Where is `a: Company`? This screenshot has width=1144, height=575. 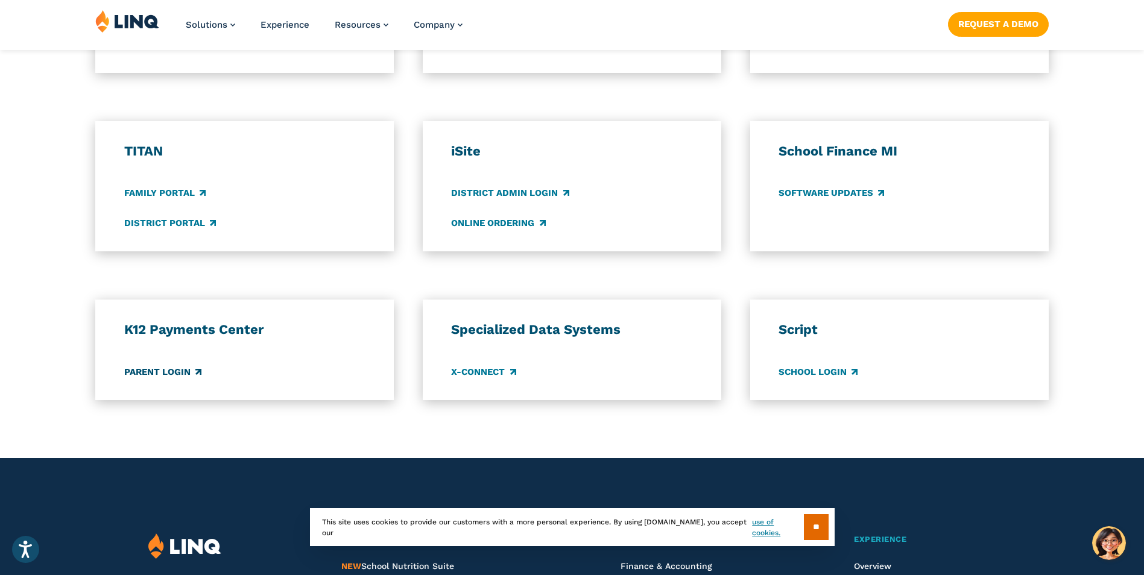 a: Company is located at coordinates (438, 25).